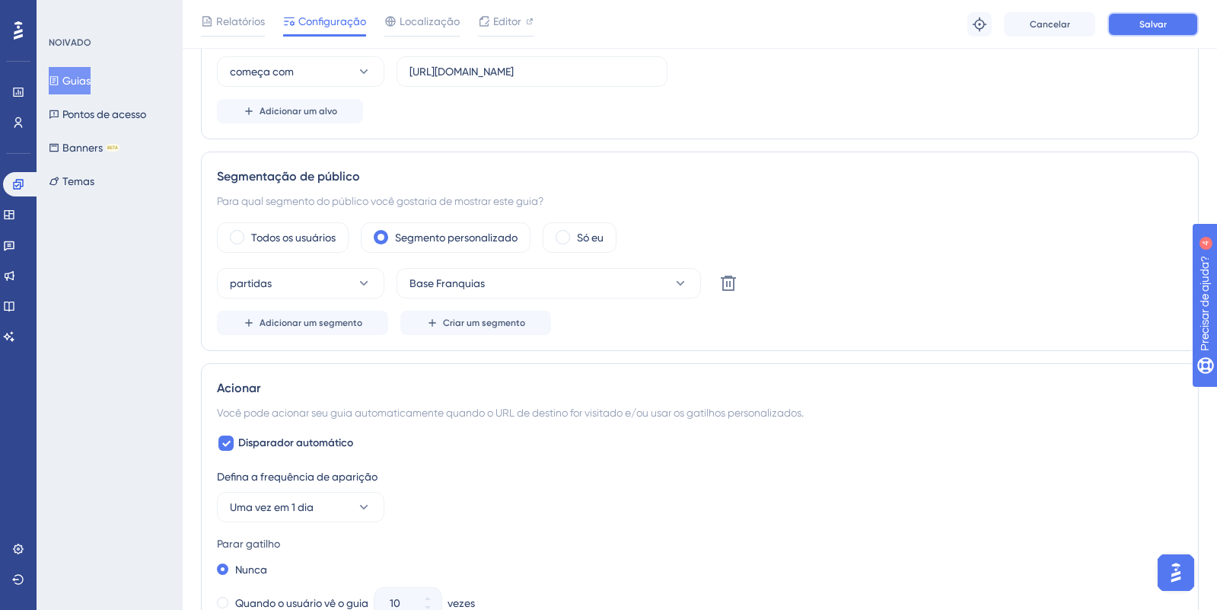  Describe the element at coordinates (238, 387) in the screenshot. I see `font: Acionar` at that location.